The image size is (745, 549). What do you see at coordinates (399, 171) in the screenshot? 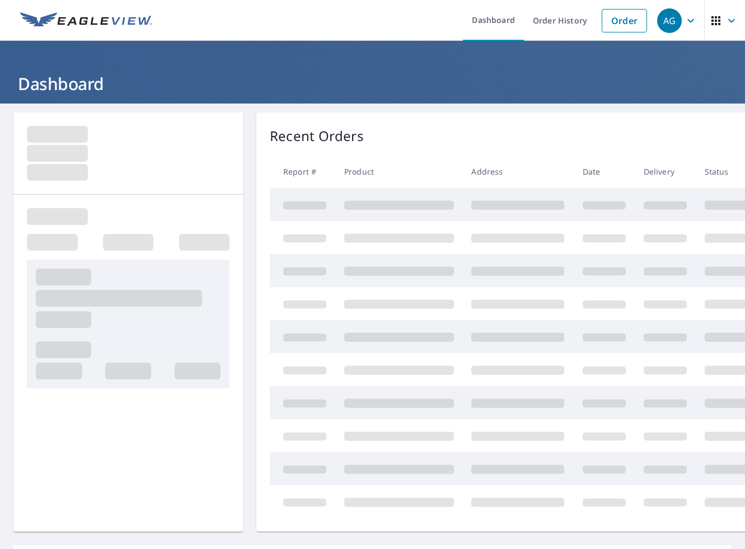
I see `th: Product` at bounding box center [399, 171].